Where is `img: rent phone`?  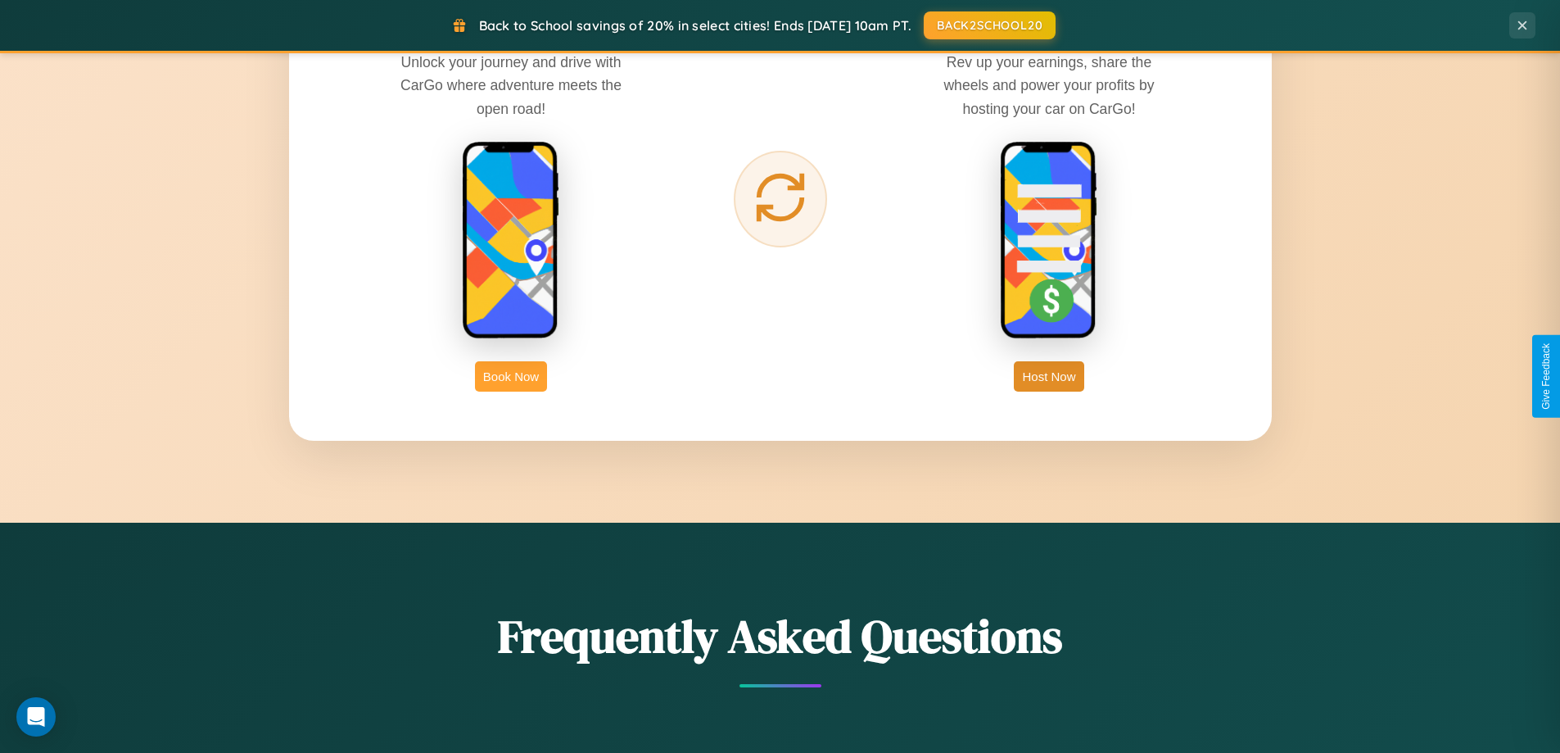
img: rent phone is located at coordinates (511, 241).